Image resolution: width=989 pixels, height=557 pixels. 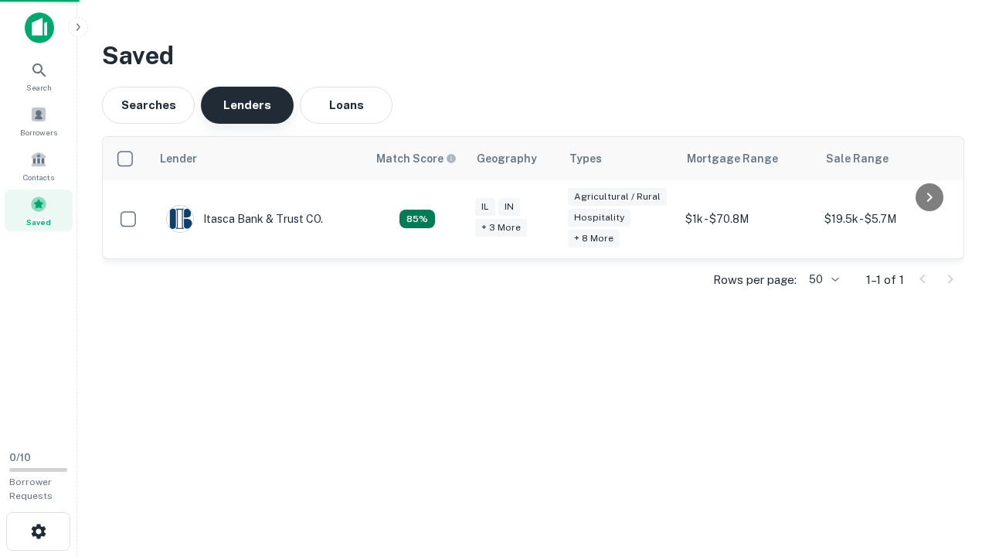 I want to click on div: Geography, so click(x=507, y=158).